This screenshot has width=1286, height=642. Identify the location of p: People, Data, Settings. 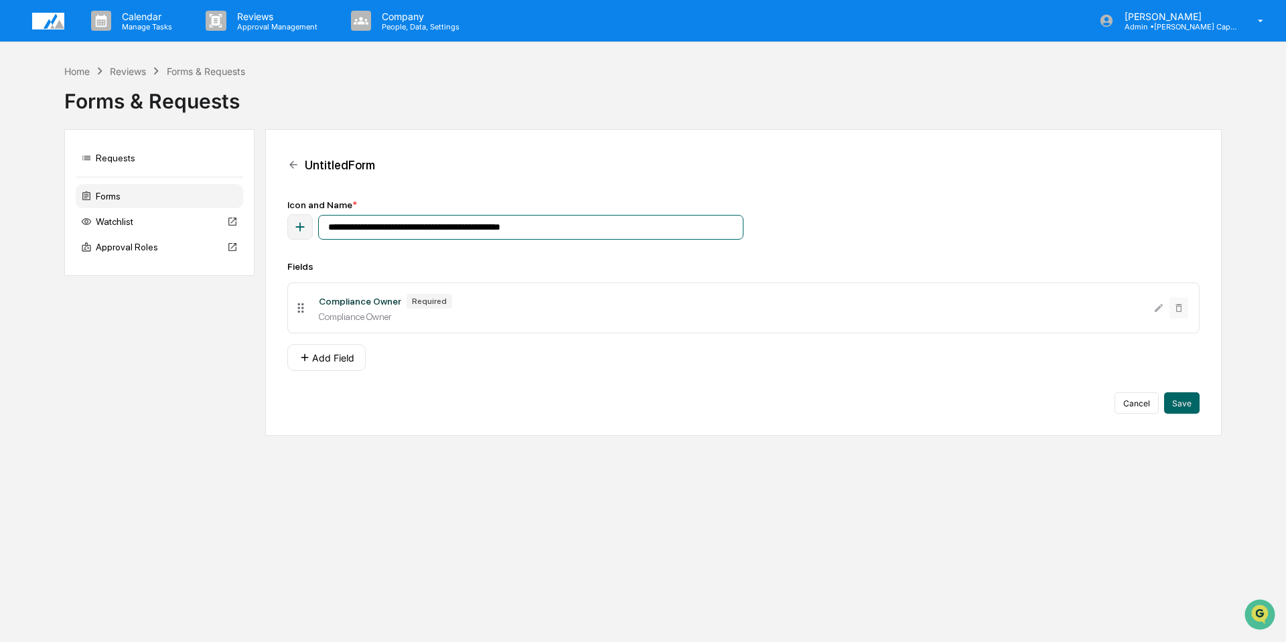
(419, 27).